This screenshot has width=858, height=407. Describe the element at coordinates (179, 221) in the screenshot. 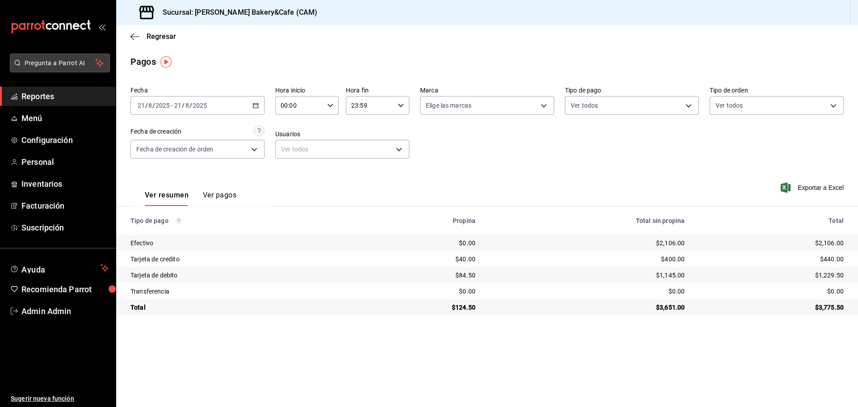

I see `svg: Los pagos realizados con Pay y otras terminales son montos brutos.` at that location.